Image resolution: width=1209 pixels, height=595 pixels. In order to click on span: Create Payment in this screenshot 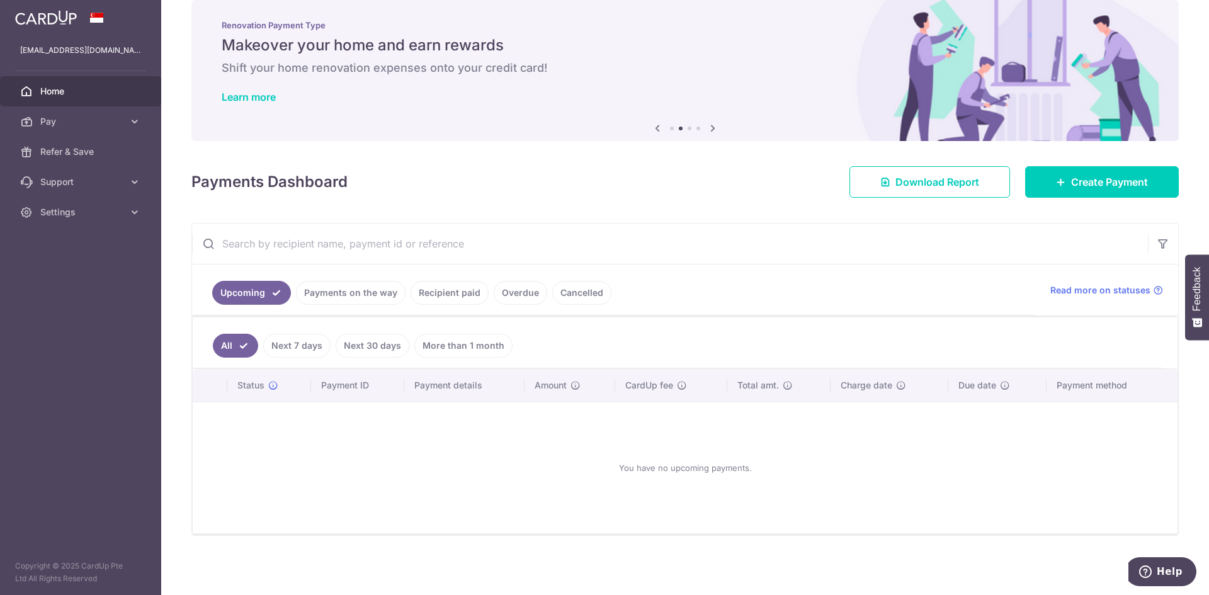, I will do `click(1109, 182)`.